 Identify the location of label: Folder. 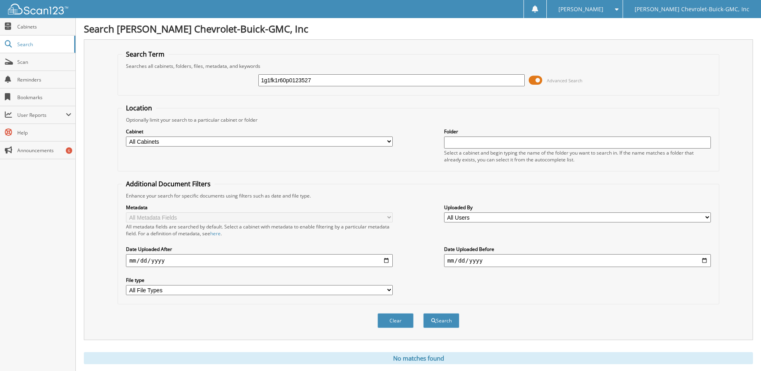
(577, 131).